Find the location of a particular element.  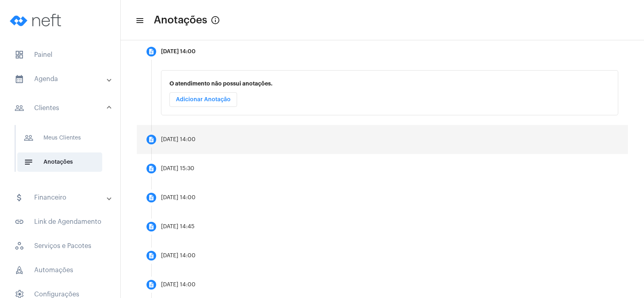

mat-icon: info_outlined is located at coordinates (215, 20).